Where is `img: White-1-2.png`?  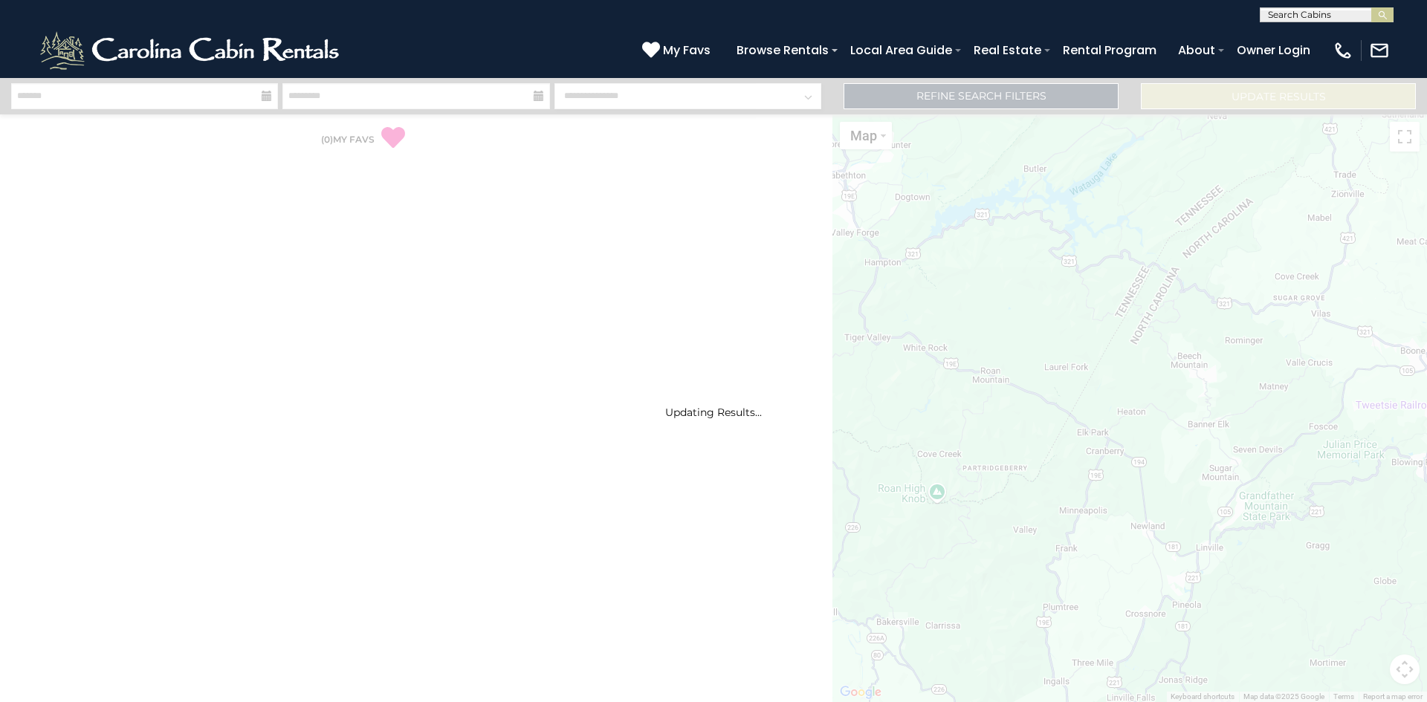
img: White-1-2.png is located at coordinates (191, 51).